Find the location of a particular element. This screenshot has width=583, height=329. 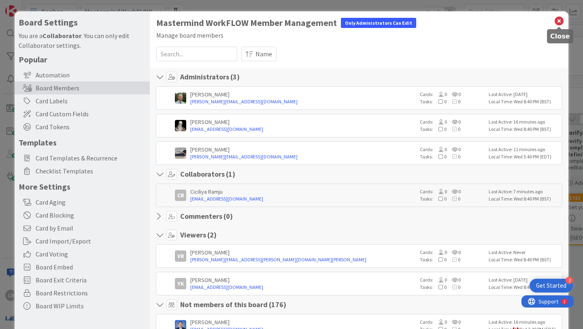

span: Checklist Templates is located at coordinates (91, 171).